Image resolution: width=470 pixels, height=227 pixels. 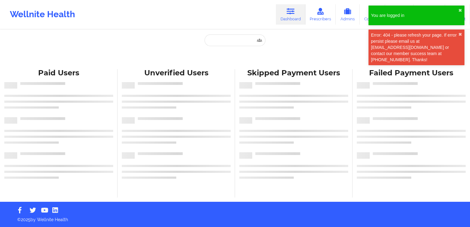 What do you see at coordinates (294, 73) in the screenshot?
I see `div: Skipped Payment Users` at bounding box center [294, 73].